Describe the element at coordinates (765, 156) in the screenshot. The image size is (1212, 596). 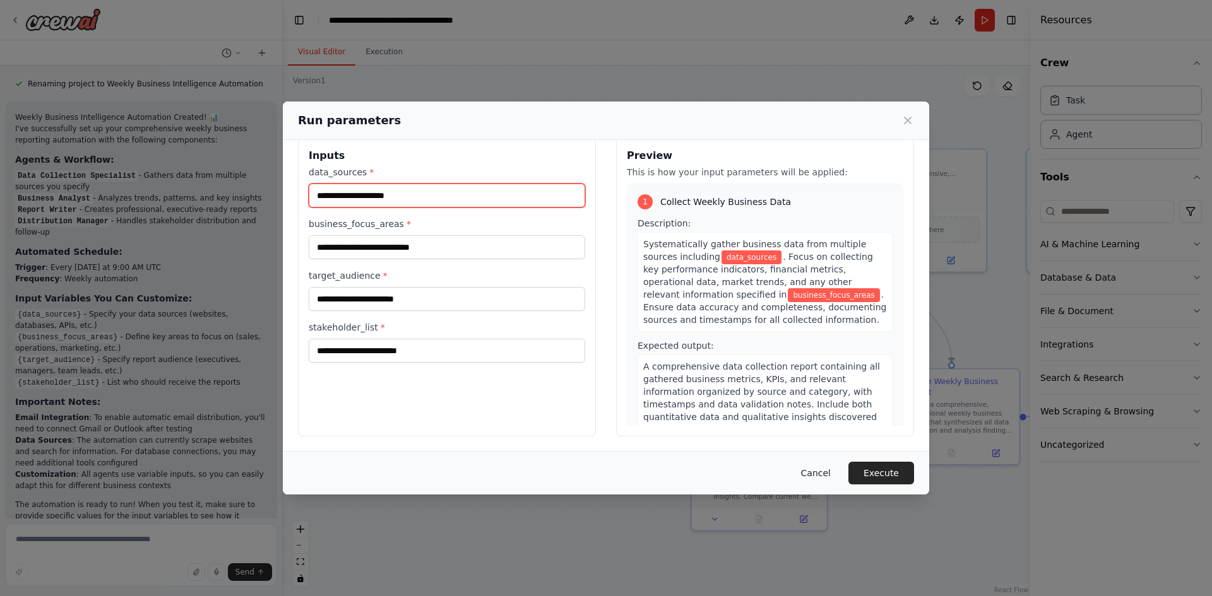
I see `h3: Preview` at that location.